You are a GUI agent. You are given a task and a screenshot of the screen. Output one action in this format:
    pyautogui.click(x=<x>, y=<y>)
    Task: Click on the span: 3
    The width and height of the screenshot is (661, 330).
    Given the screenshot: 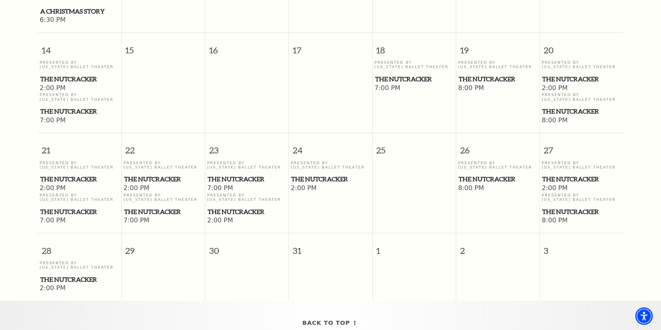 What is the action you would take?
    pyautogui.click(x=582, y=246)
    